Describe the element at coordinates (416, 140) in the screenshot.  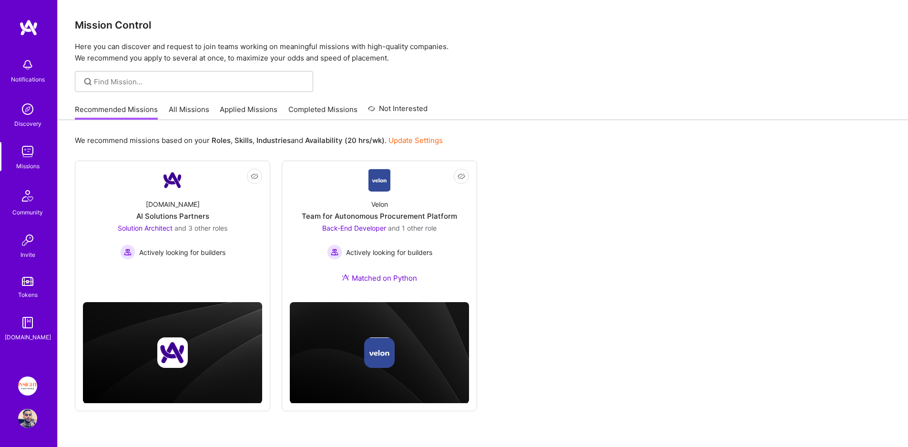
I see `a: Update Settings` at that location.